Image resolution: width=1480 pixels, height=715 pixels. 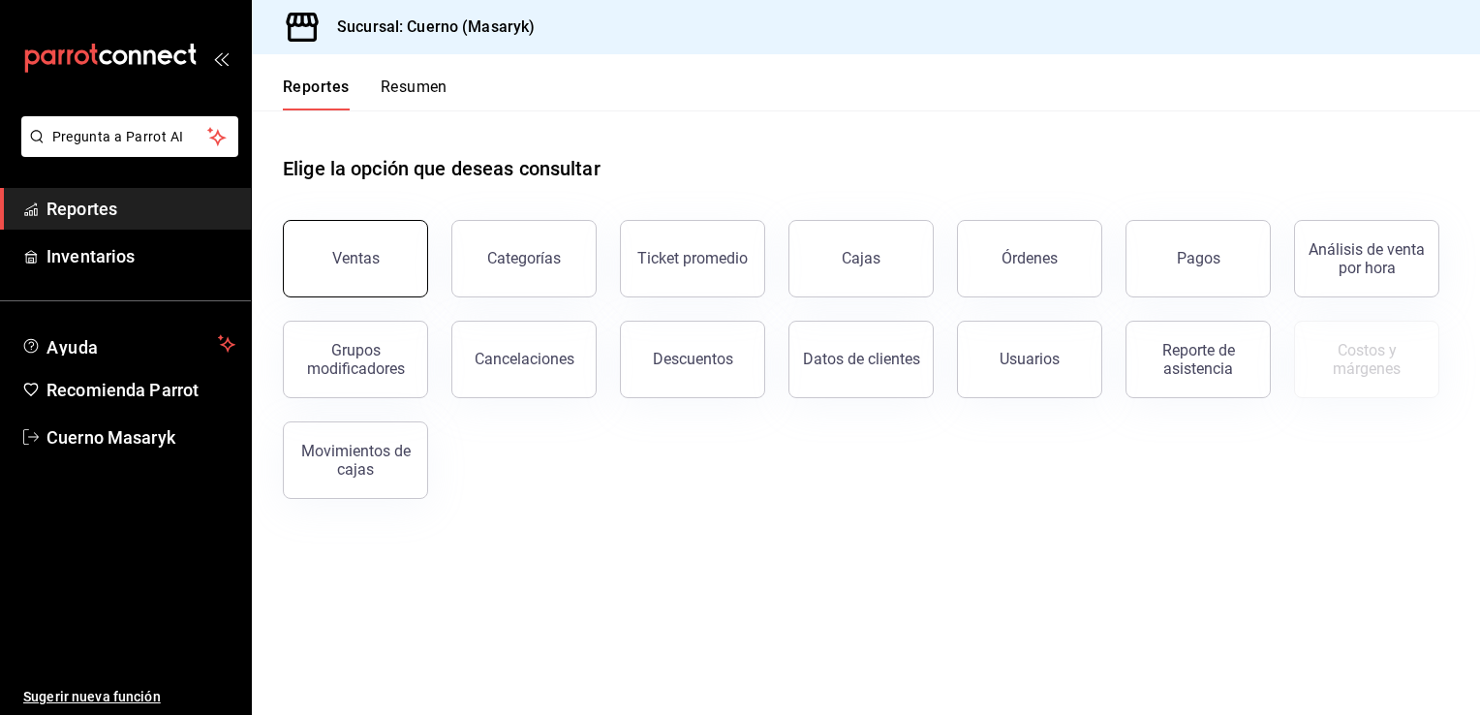 What do you see at coordinates (693, 259) in the screenshot?
I see `button: Ticket promedio` at bounding box center [693, 259].